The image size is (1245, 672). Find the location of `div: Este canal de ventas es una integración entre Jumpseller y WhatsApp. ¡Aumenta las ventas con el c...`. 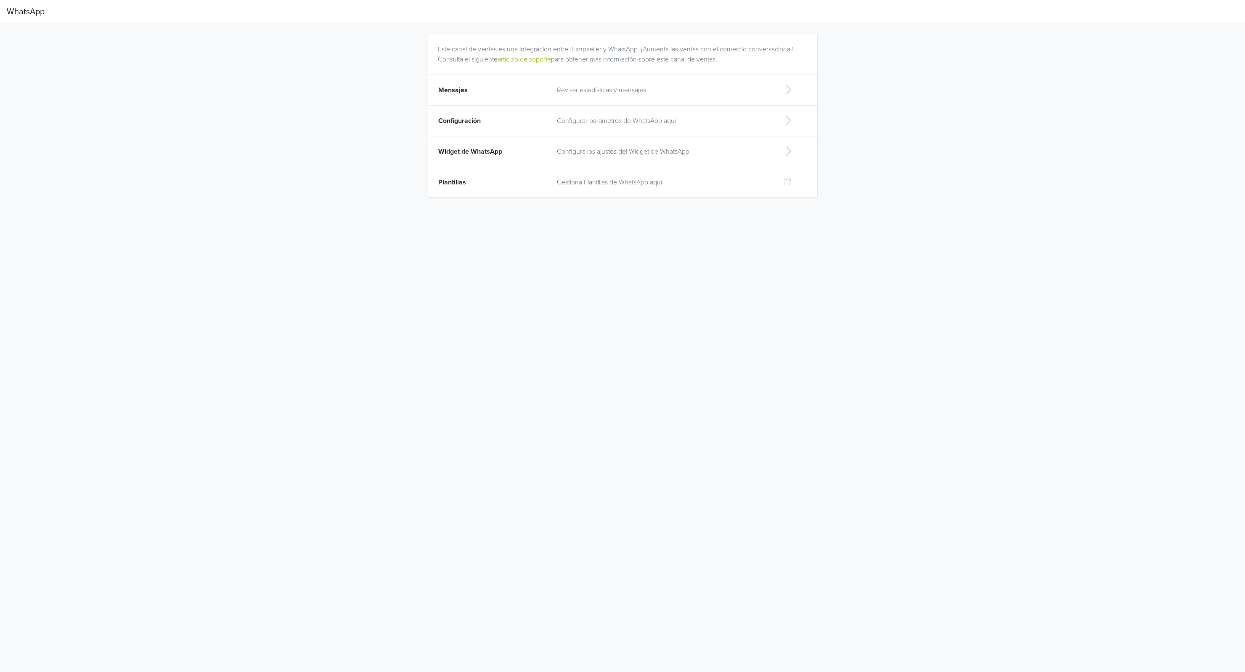

div: Este canal de ventas es una integración entre Jumpseller y WhatsApp. ¡Aumenta las ventas con el c... is located at coordinates (624, 49).